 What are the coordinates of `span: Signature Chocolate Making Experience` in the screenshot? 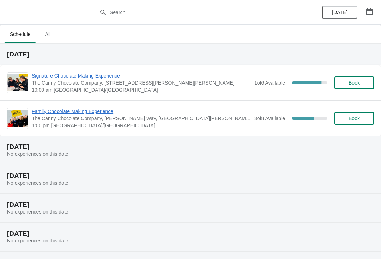 It's located at (141, 76).